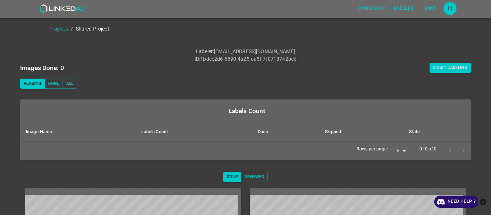  What do you see at coordinates (247, 111) in the screenshot?
I see `div: Labels Count` at bounding box center [247, 111].